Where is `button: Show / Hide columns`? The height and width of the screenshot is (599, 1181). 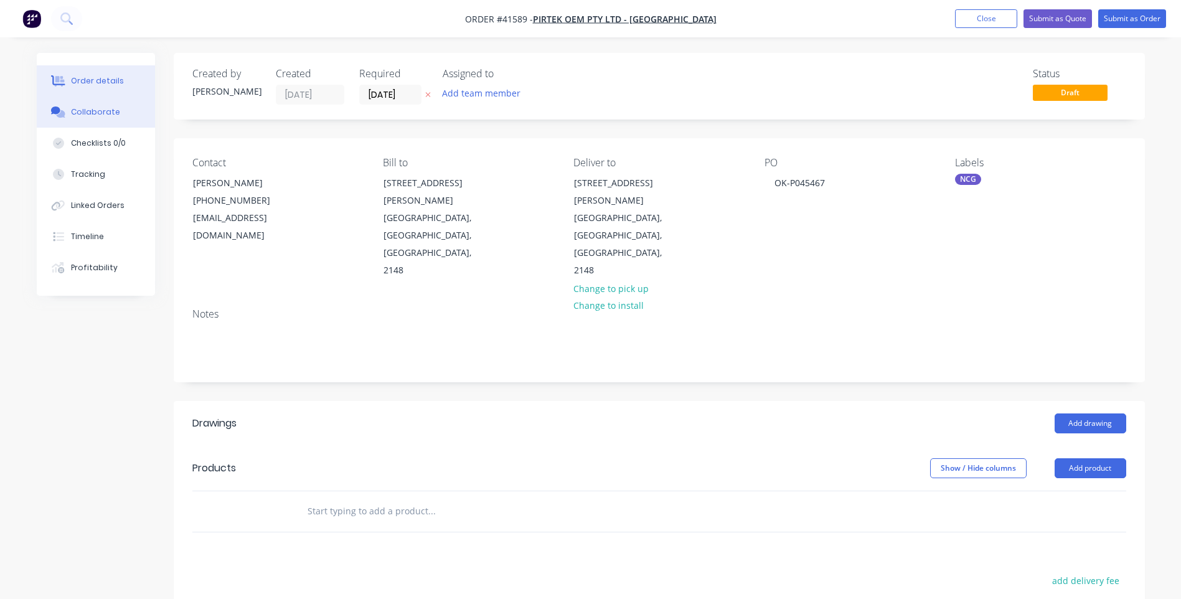
button: Show / Hide columns is located at coordinates (978, 468).